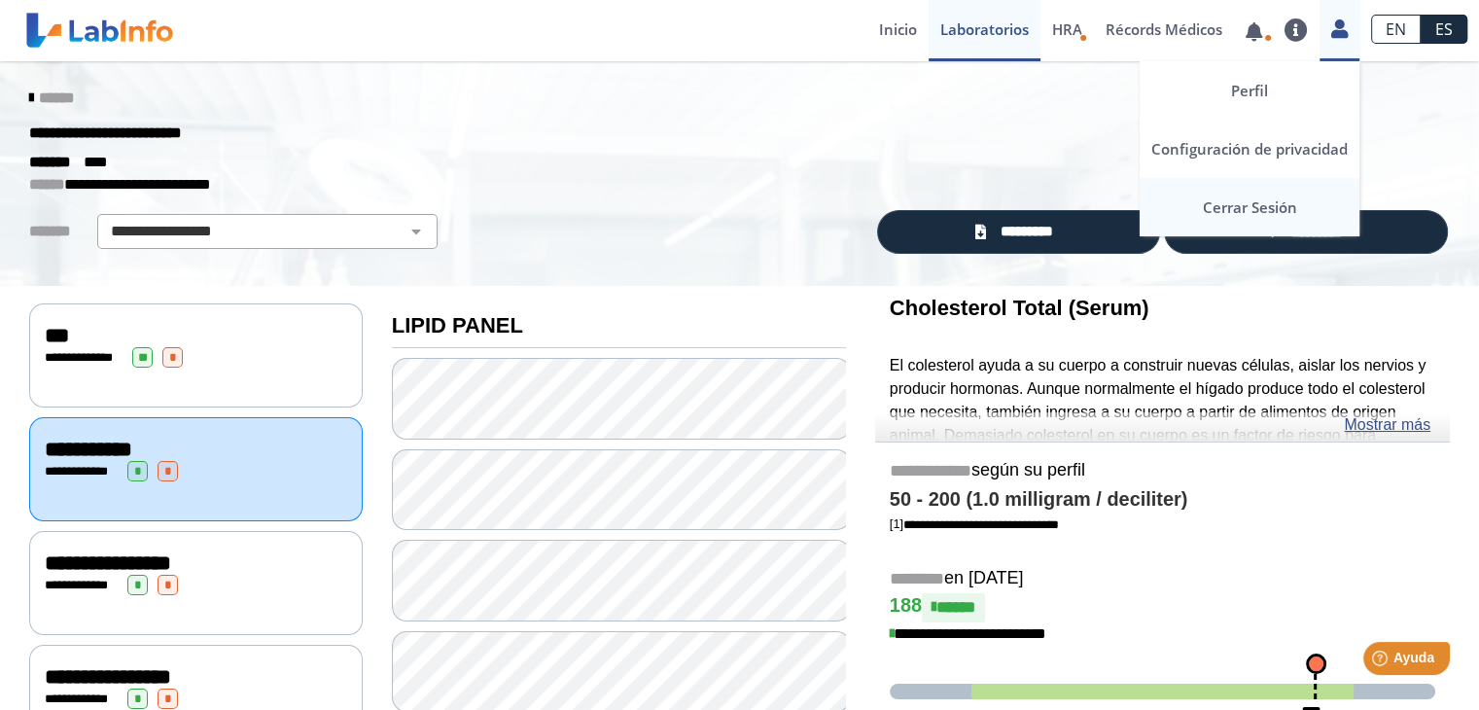 Image resolution: width=1479 pixels, height=710 pixels. What do you see at coordinates (1249, 207) in the screenshot?
I see `a: Cerrar Sesión` at bounding box center [1249, 207].